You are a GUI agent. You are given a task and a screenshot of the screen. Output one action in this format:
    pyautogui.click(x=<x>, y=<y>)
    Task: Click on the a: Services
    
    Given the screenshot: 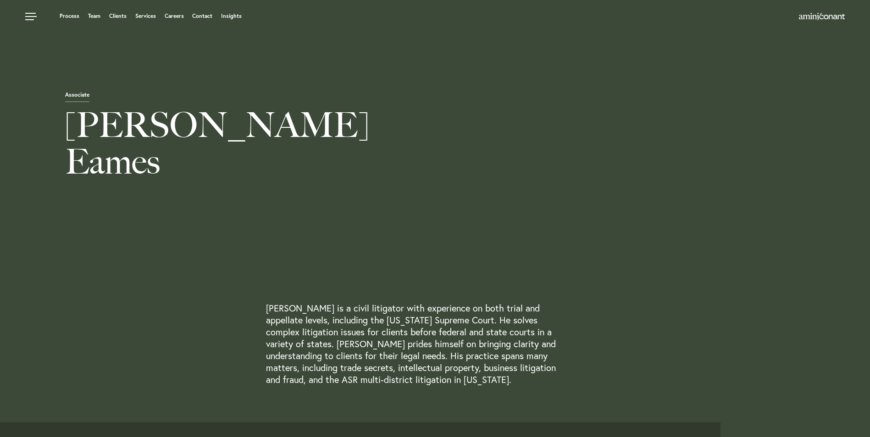 What is the action you would take?
    pyautogui.click(x=145, y=16)
    